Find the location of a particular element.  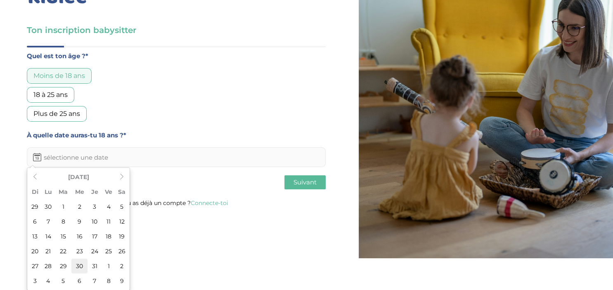

div: Moins de 18 ans is located at coordinates (59, 76).